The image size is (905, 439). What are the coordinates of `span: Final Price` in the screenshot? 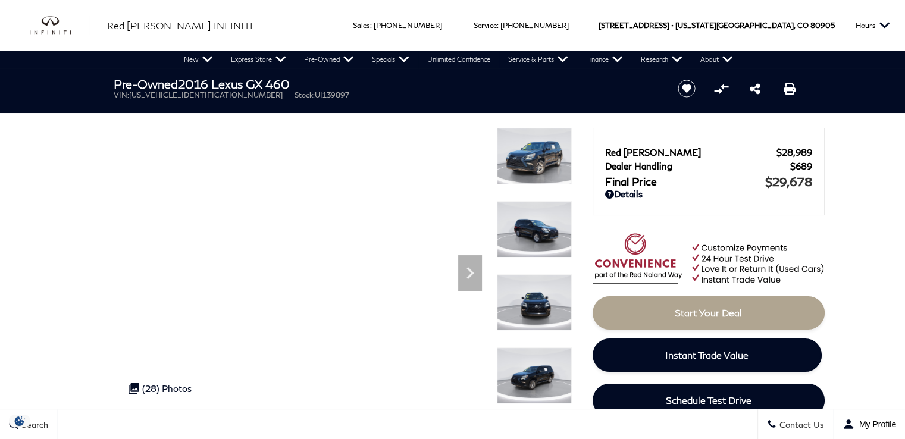 It's located at (685, 181).